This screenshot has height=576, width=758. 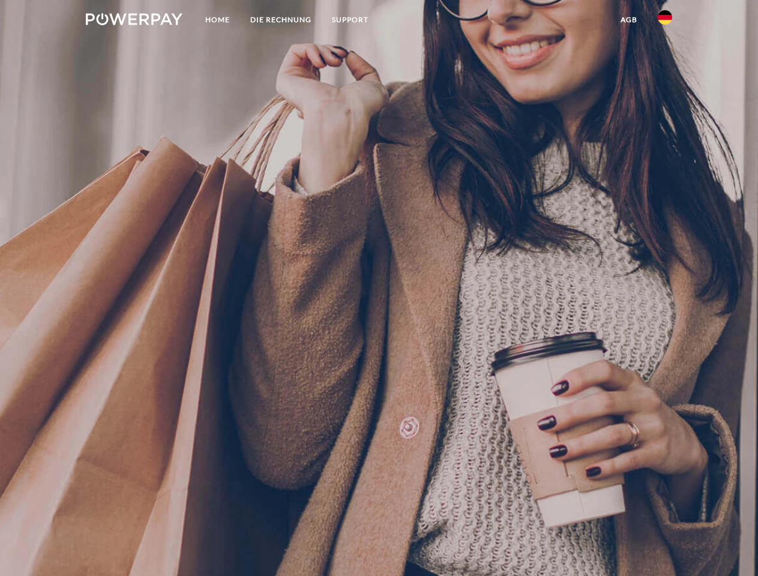 What do you see at coordinates (350, 20) in the screenshot?
I see `a: SUPPORT` at bounding box center [350, 20].